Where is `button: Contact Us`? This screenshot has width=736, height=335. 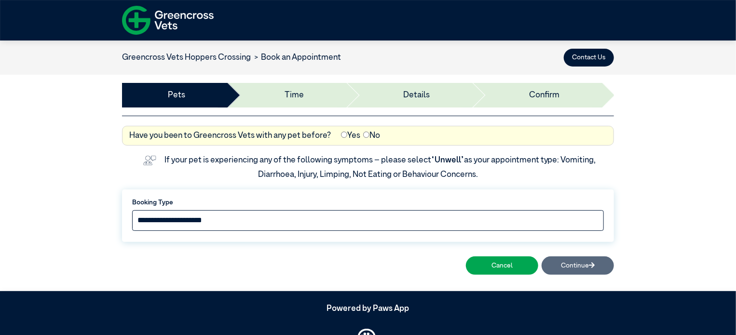 button: Contact Us is located at coordinates (589, 57).